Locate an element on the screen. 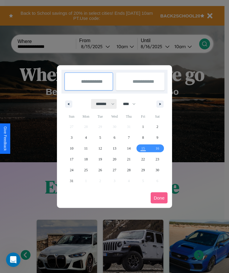  span: 5 is located at coordinates (100, 138).